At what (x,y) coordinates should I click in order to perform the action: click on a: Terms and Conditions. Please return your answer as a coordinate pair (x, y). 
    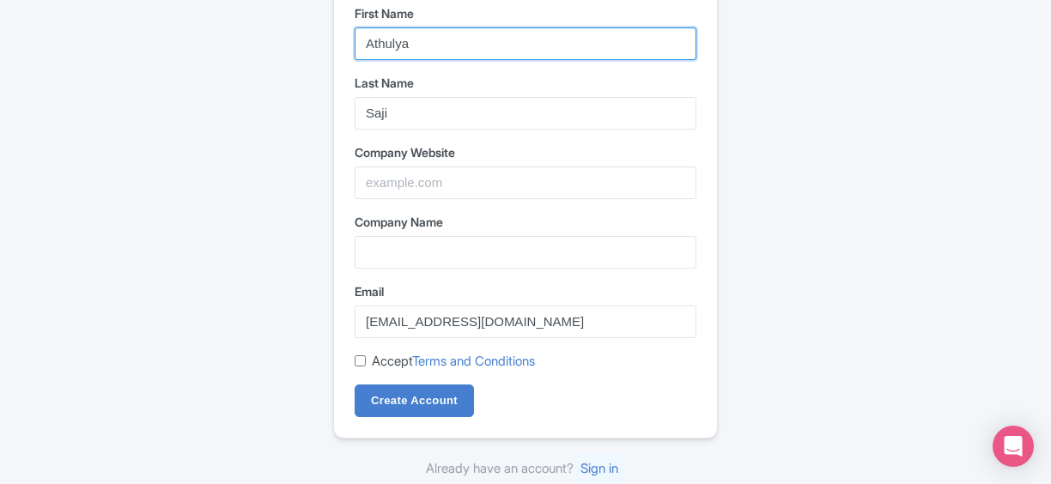
    Looking at the image, I should click on (473, 361).